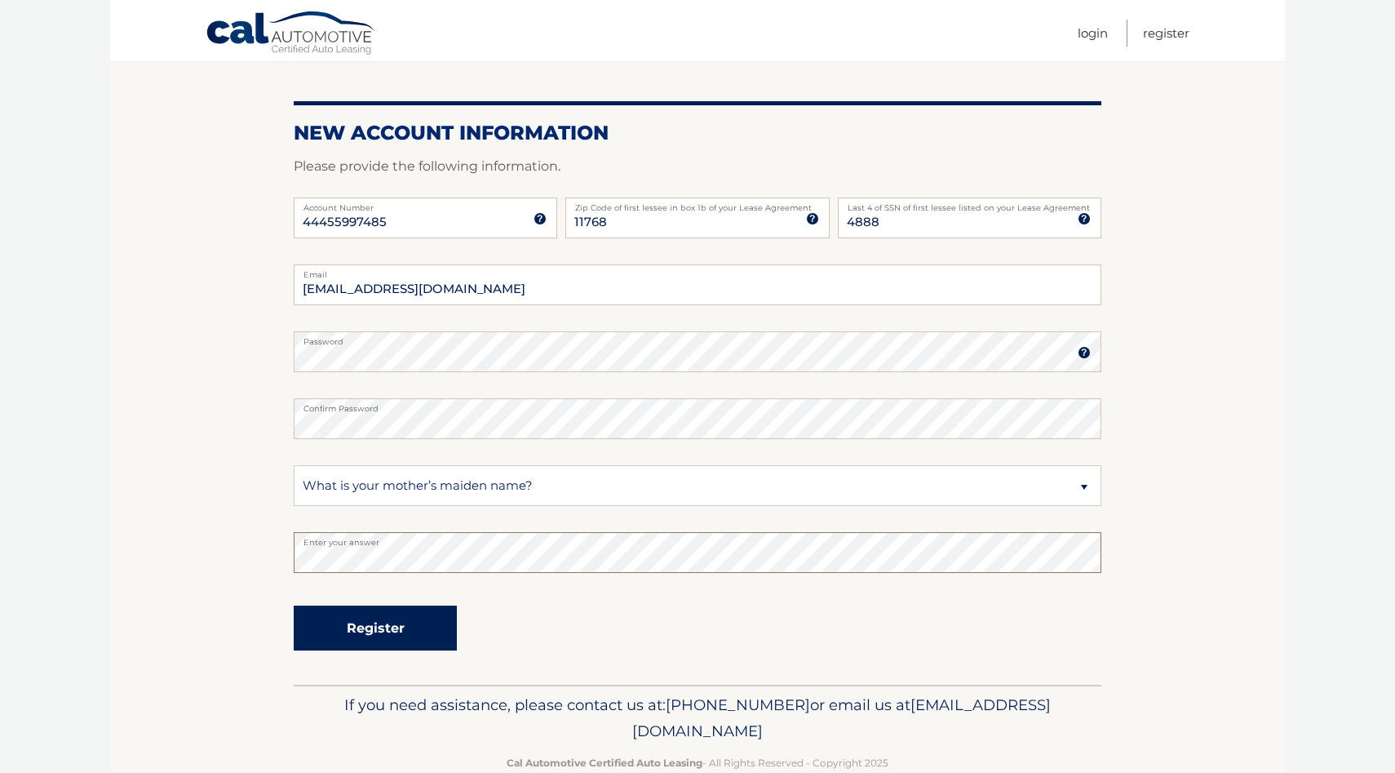 Image resolution: width=1395 pixels, height=773 pixels. What do you see at coordinates (698, 271) in the screenshot?
I see `label: Email` at bounding box center [698, 271].